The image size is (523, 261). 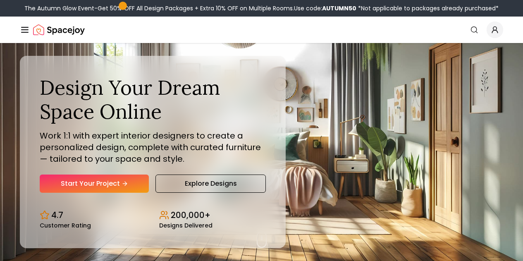 What do you see at coordinates (65, 225) in the screenshot?
I see `small: Customer Rating` at bounding box center [65, 225].